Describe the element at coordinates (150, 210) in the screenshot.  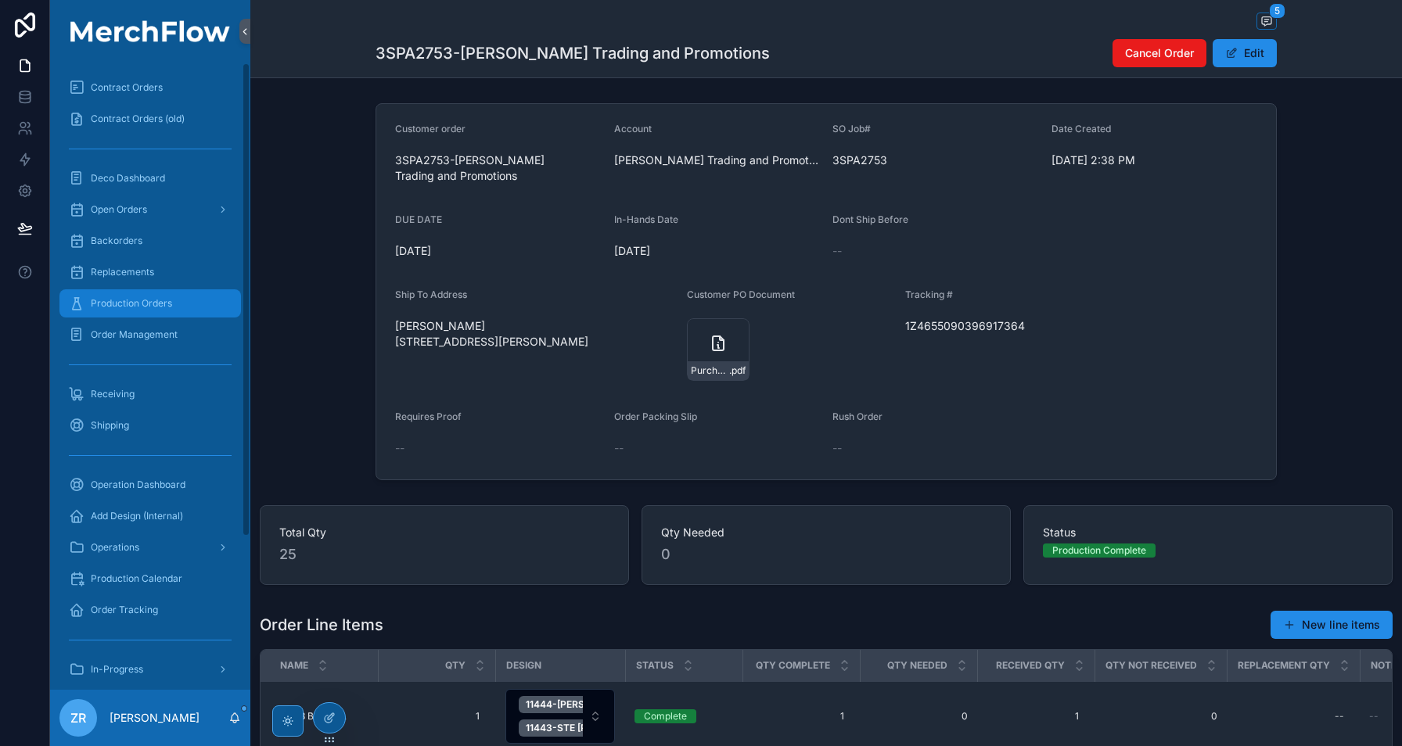
I see `a: Open Orders` at that location.